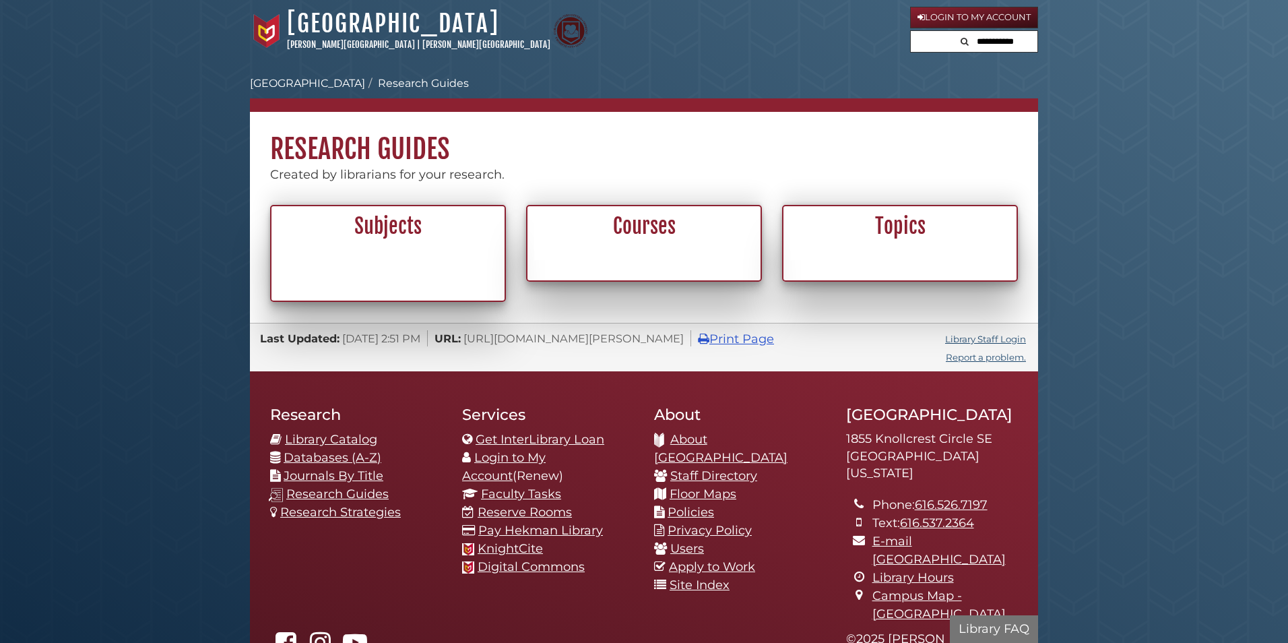 This screenshot has width=1288, height=643. I want to click on a: Site Index, so click(699, 585).